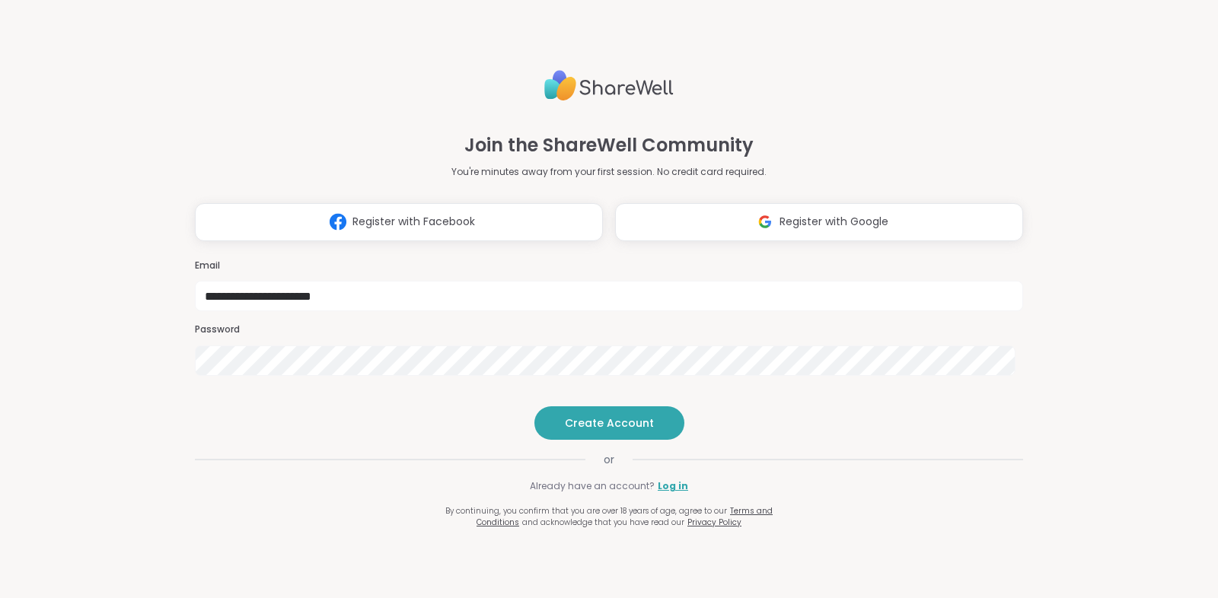 This screenshot has width=1218, height=598. What do you see at coordinates (609, 423) in the screenshot?
I see `span: Create Account` at bounding box center [609, 423].